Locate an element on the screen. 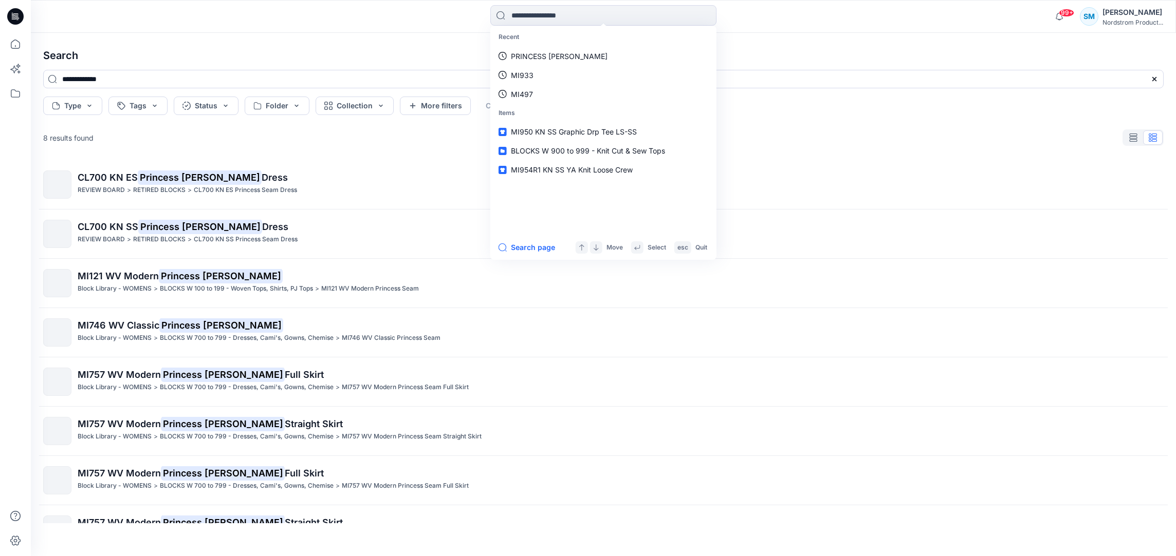  button: Status is located at coordinates (206, 106).